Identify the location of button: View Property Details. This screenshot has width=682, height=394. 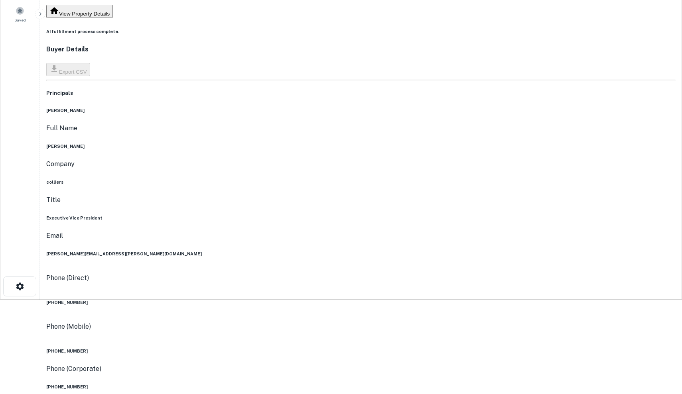
(79, 11).